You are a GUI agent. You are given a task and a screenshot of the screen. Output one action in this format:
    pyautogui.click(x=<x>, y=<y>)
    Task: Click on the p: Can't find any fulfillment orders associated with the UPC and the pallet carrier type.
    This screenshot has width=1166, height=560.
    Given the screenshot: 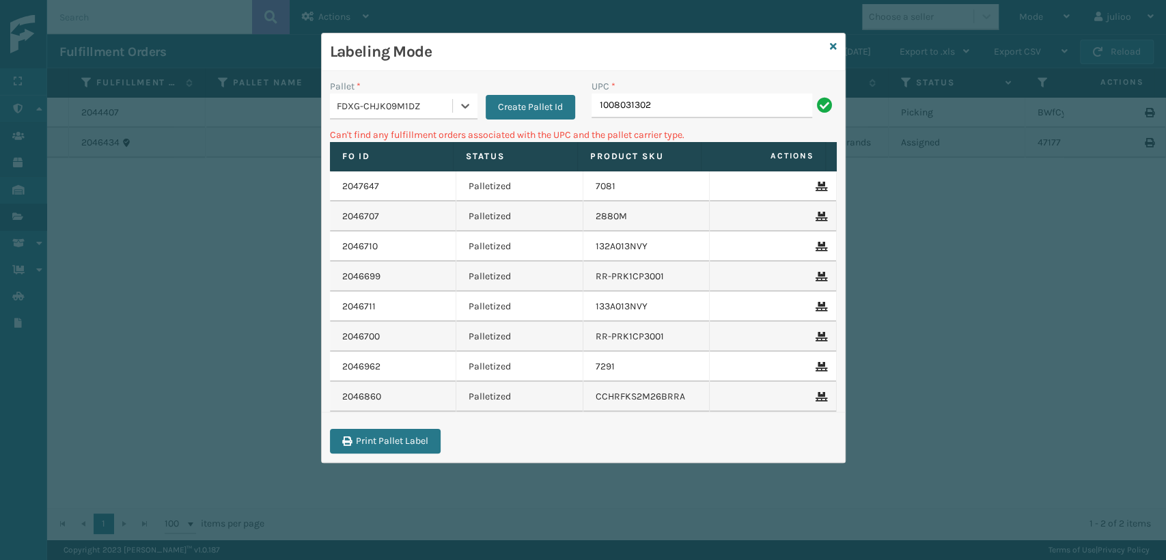 What is the action you would take?
    pyautogui.click(x=583, y=135)
    